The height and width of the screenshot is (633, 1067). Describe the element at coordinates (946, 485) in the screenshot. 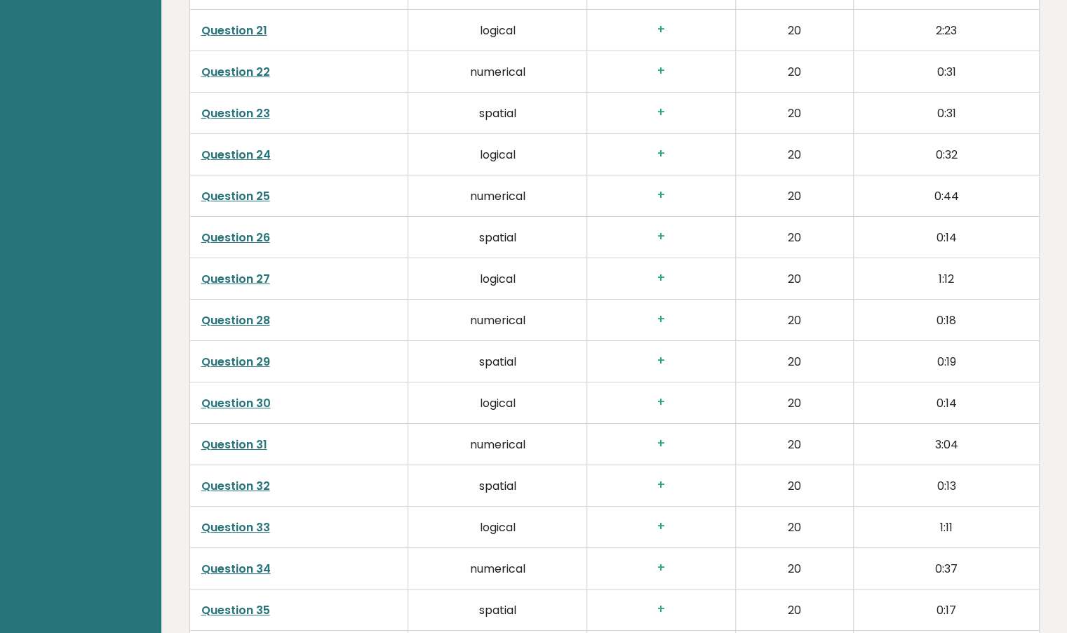

I see `td: 0:13` at that location.